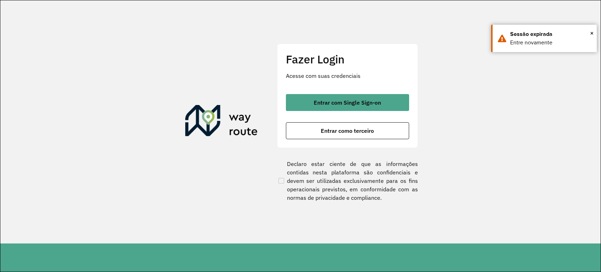 The height and width of the screenshot is (272, 601). What do you see at coordinates (221, 122) in the screenshot?
I see `img: Roteirizador AmbevTech` at bounding box center [221, 122].